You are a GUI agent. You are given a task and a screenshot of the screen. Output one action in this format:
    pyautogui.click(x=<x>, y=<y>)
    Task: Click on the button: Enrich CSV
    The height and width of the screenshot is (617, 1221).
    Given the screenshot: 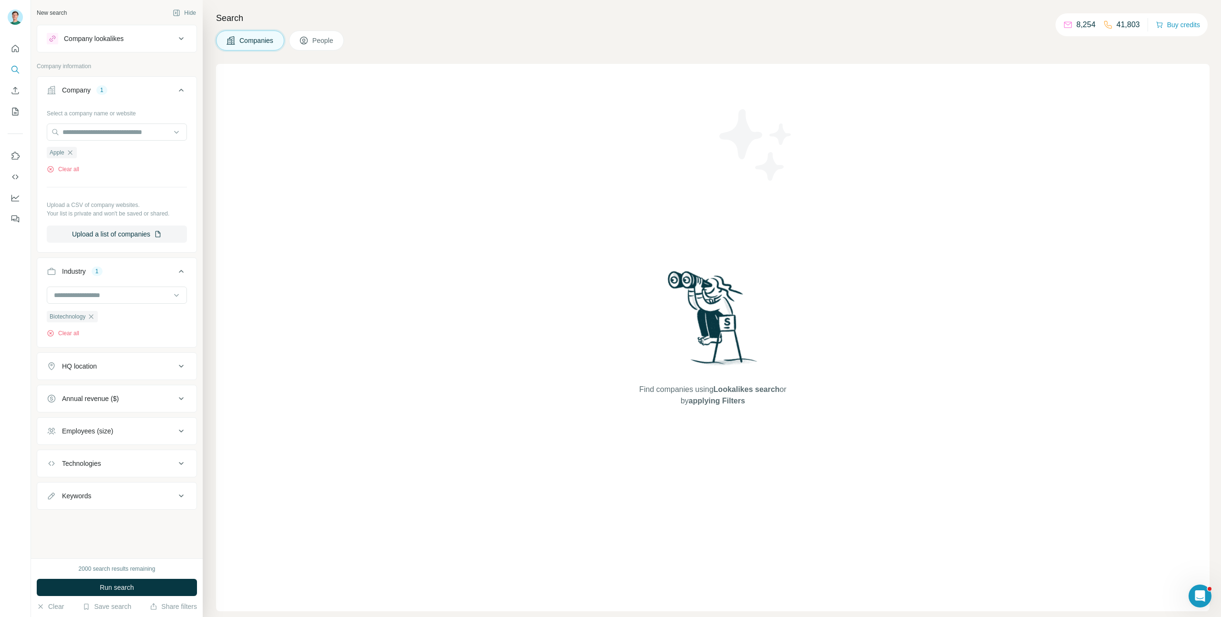 What is the action you would take?
    pyautogui.click(x=15, y=91)
    